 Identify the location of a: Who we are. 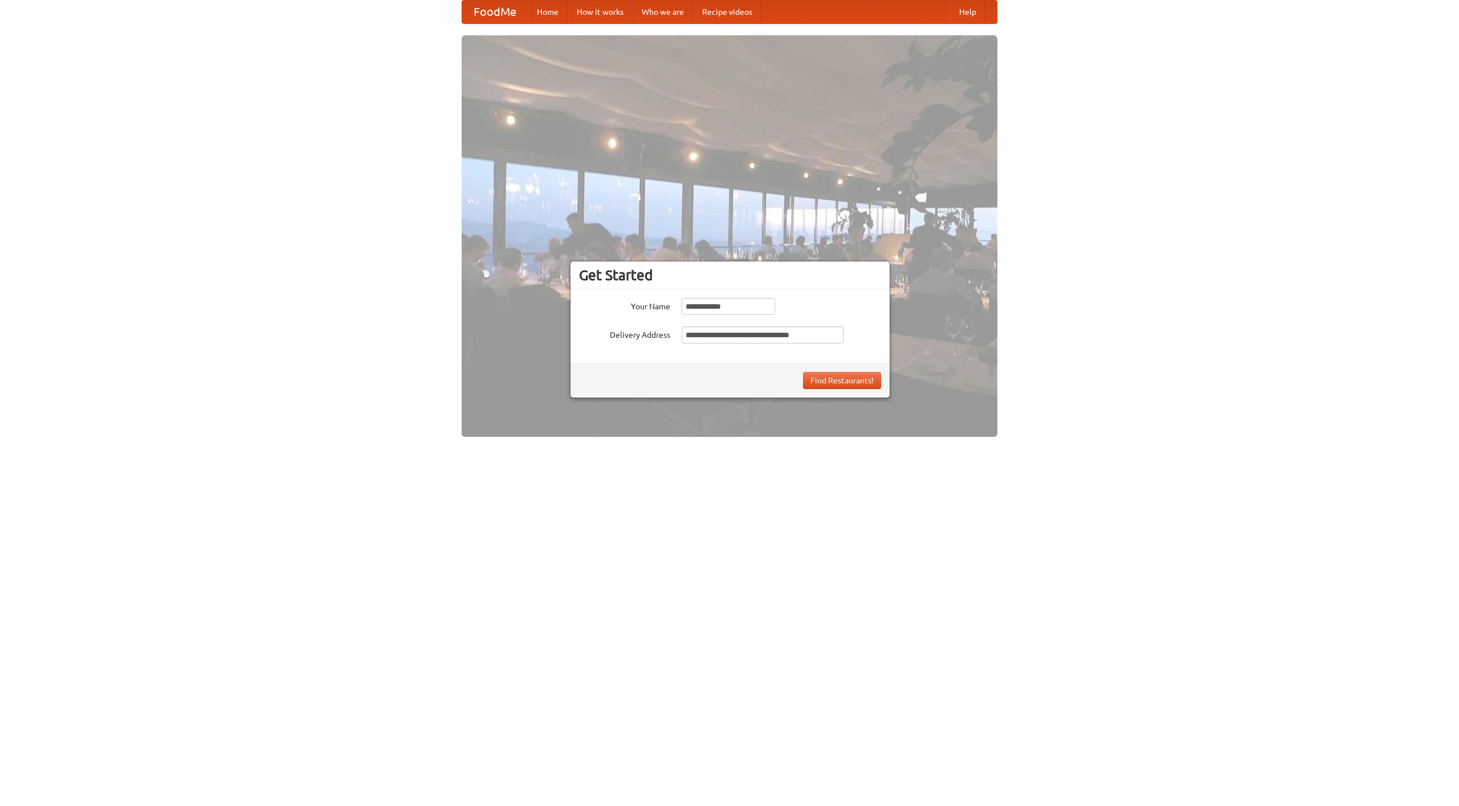
(663, 12).